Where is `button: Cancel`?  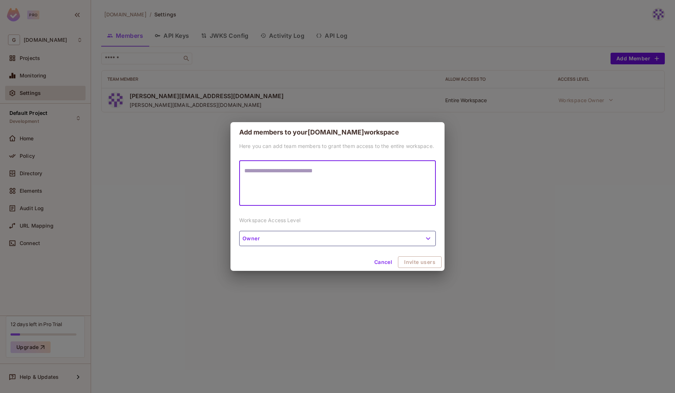 button: Cancel is located at coordinates (383, 262).